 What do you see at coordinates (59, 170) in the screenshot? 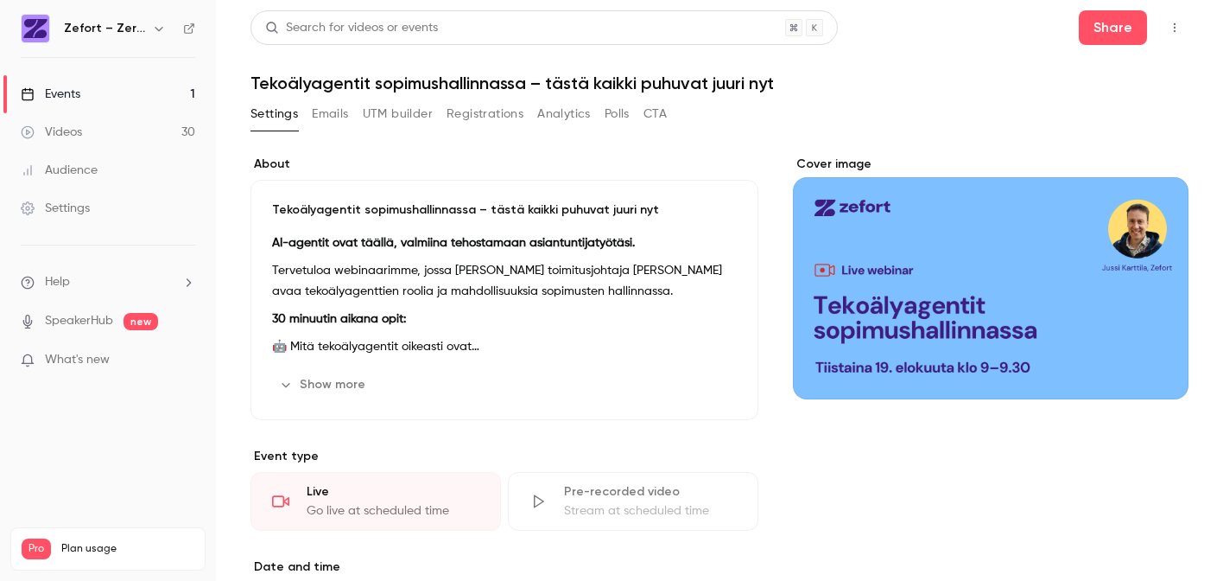
I see `div: Audience` at bounding box center [59, 170].